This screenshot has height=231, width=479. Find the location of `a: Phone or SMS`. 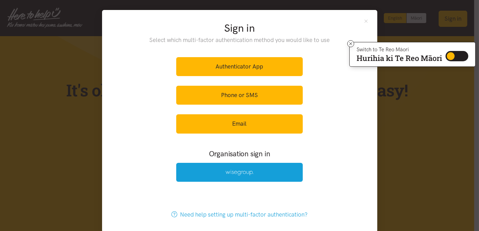

a: Phone or SMS is located at coordinates (239, 95).